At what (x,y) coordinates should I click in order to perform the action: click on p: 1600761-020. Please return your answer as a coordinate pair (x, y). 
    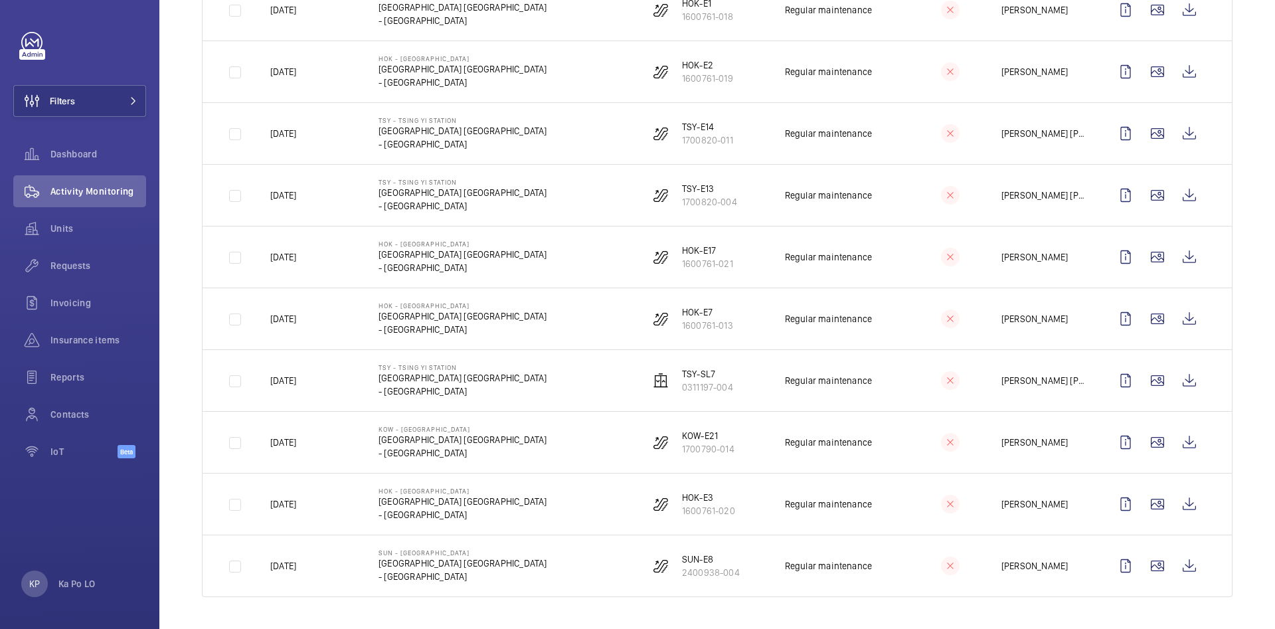
    Looking at the image, I should click on (708, 510).